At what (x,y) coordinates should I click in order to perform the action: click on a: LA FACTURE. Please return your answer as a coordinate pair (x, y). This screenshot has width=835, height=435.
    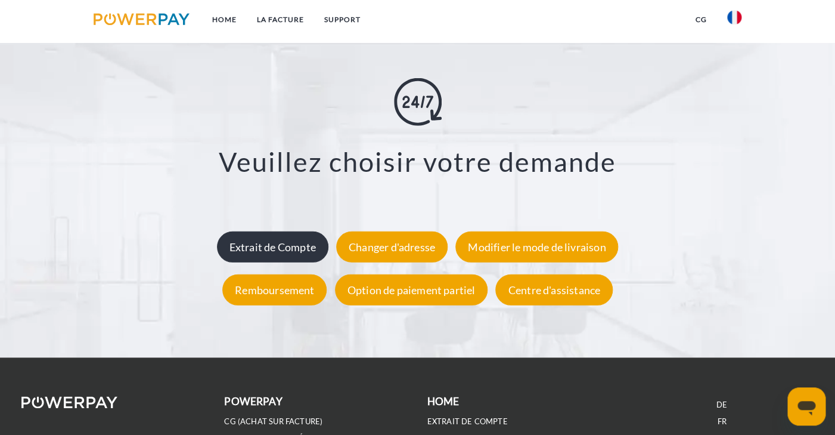
    Looking at the image, I should click on (280, 20).